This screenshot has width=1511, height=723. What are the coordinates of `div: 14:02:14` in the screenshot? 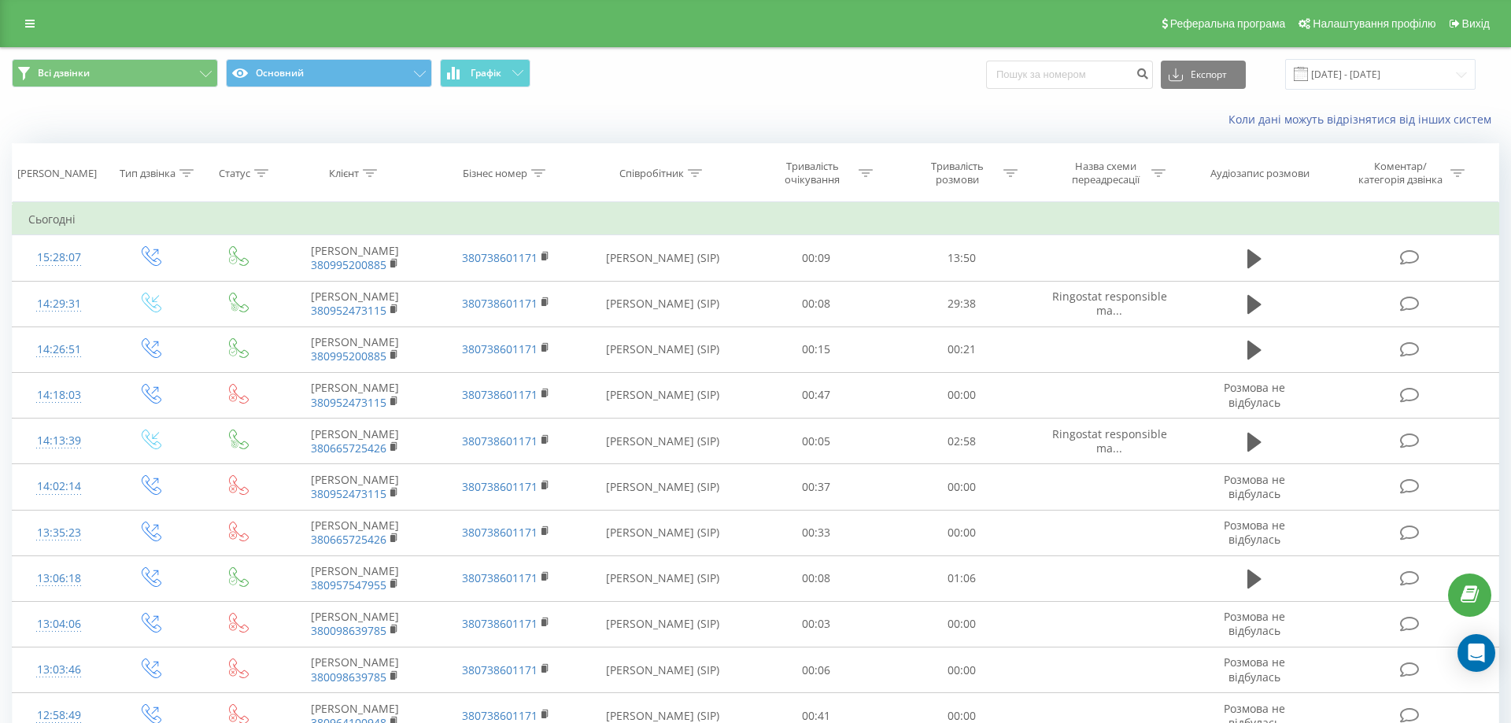 It's located at (59, 486).